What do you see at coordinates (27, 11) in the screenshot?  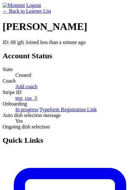 I see `a: ← Back to Learner List` at bounding box center [27, 11].